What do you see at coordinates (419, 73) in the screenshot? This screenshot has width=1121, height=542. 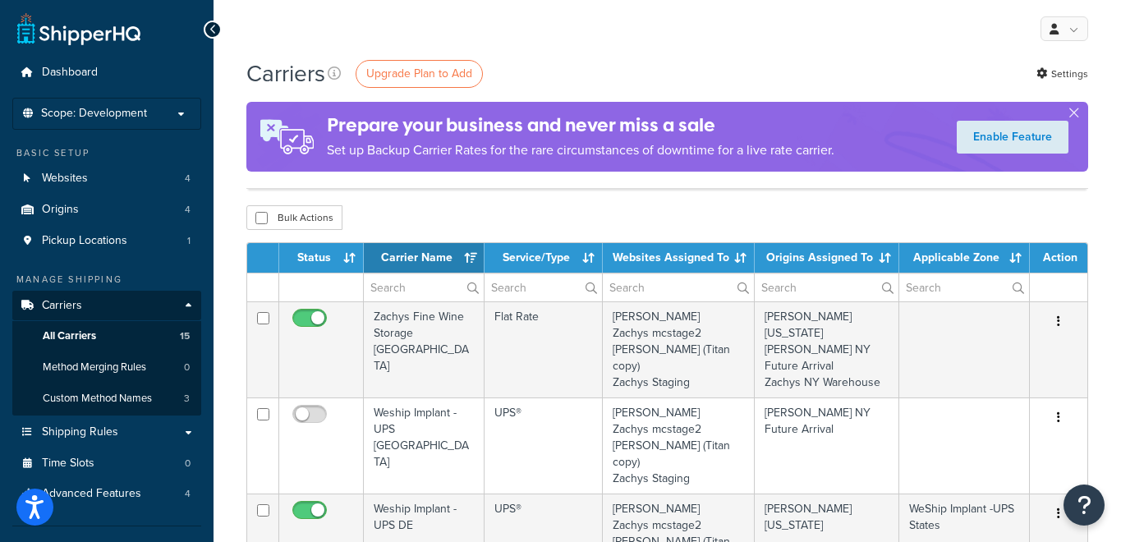 I see `span: Upgrade Plan to Add` at bounding box center [419, 73].